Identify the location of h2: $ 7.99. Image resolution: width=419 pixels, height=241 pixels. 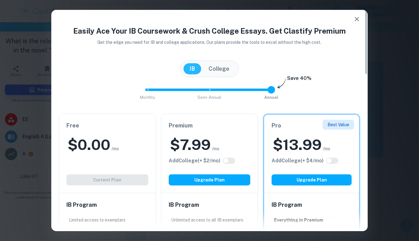
(190, 145).